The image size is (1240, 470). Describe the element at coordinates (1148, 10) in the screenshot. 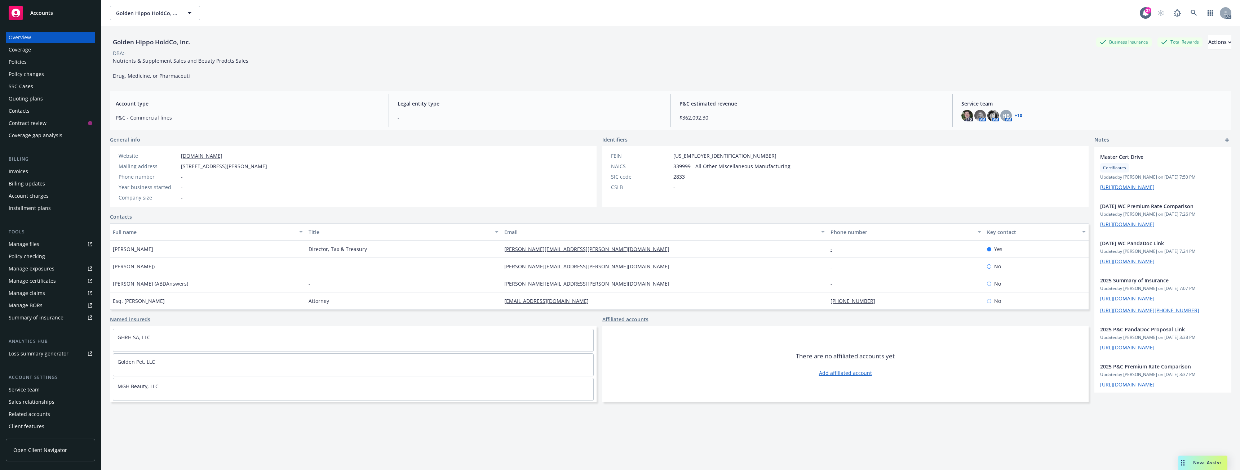

I see `div: 37` at that location.